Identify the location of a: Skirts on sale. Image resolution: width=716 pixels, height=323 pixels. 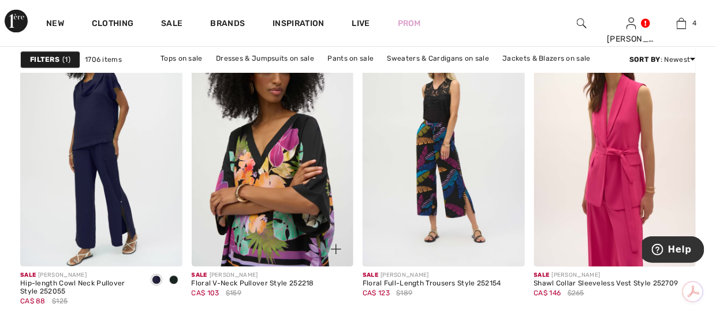
(337, 73).